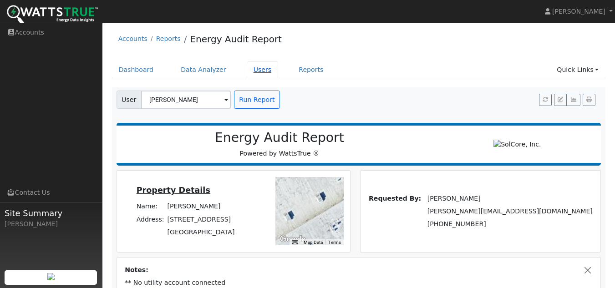 The height and width of the screenshot is (288, 615). I want to click on h2: Energy Audit Report, so click(279, 138).